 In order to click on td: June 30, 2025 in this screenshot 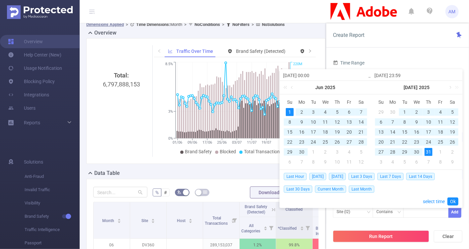, I will do `click(393, 112)`.